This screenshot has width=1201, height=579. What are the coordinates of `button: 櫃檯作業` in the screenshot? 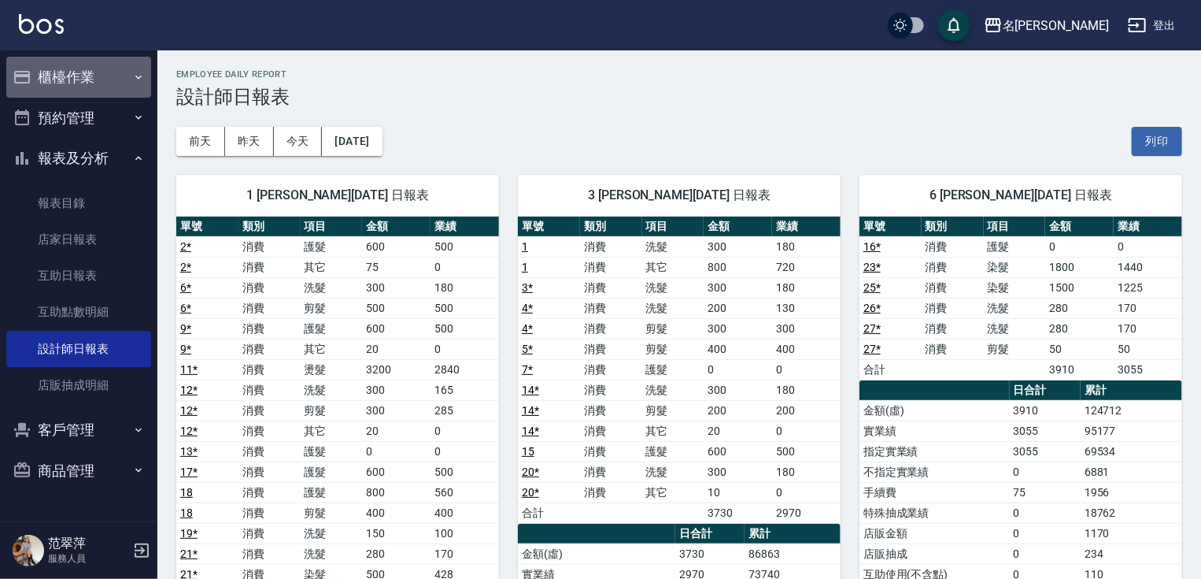 It's located at (79, 77).